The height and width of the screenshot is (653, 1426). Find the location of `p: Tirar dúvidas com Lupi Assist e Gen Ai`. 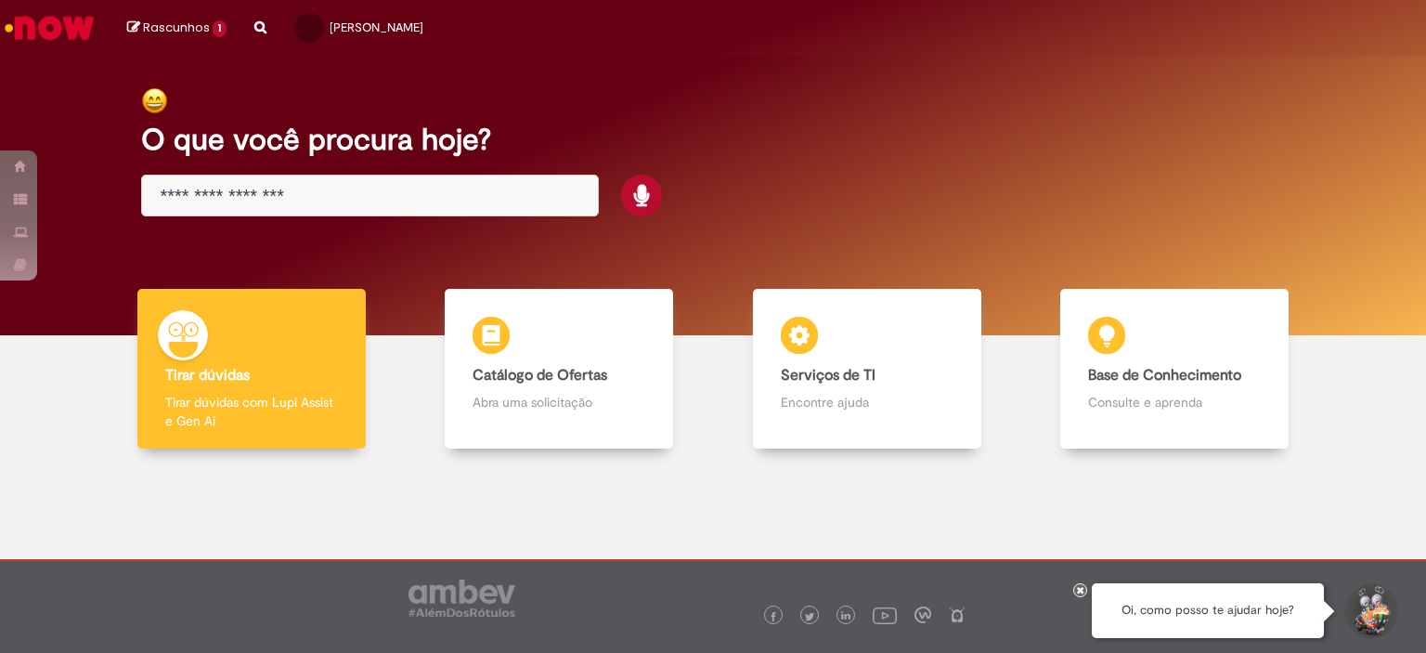

p: Tirar dúvidas com Lupi Assist e Gen Ai is located at coordinates (252, 411).